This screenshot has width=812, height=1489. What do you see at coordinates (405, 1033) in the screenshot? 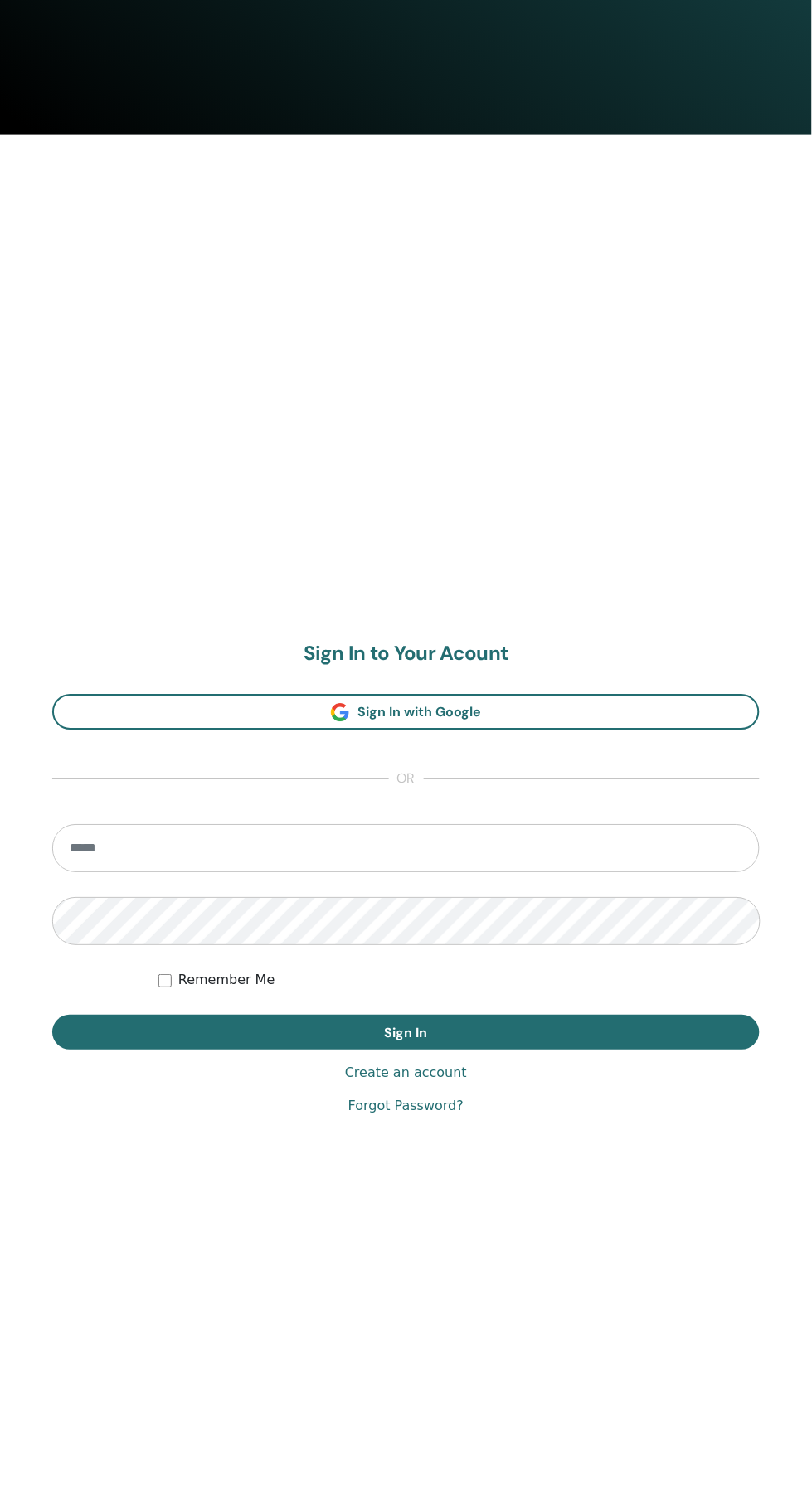
I see `button: Sign In` at bounding box center [405, 1033].